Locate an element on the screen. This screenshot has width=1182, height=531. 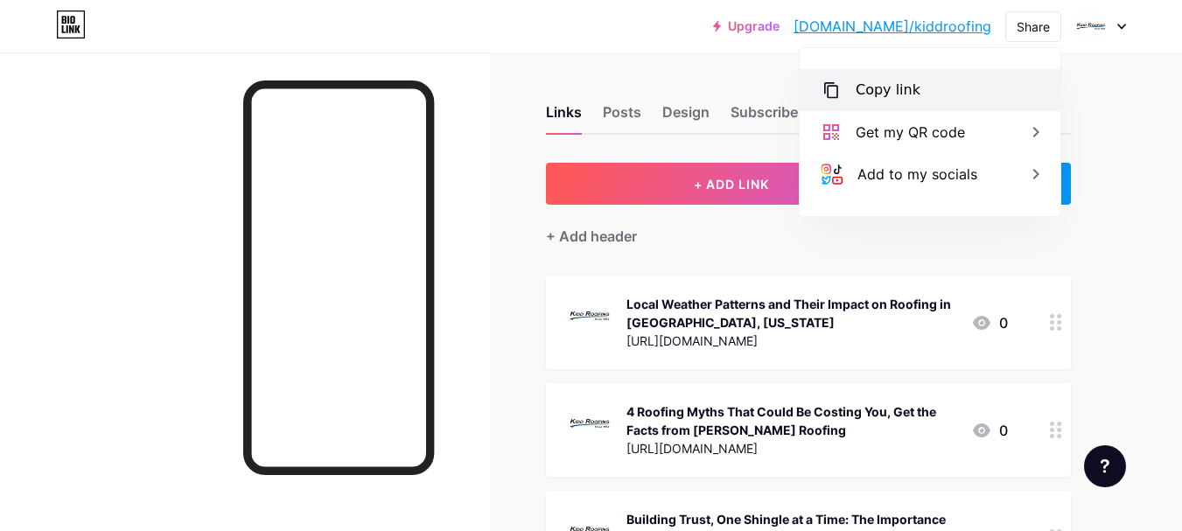
div: Add to my socials is located at coordinates (917, 174).